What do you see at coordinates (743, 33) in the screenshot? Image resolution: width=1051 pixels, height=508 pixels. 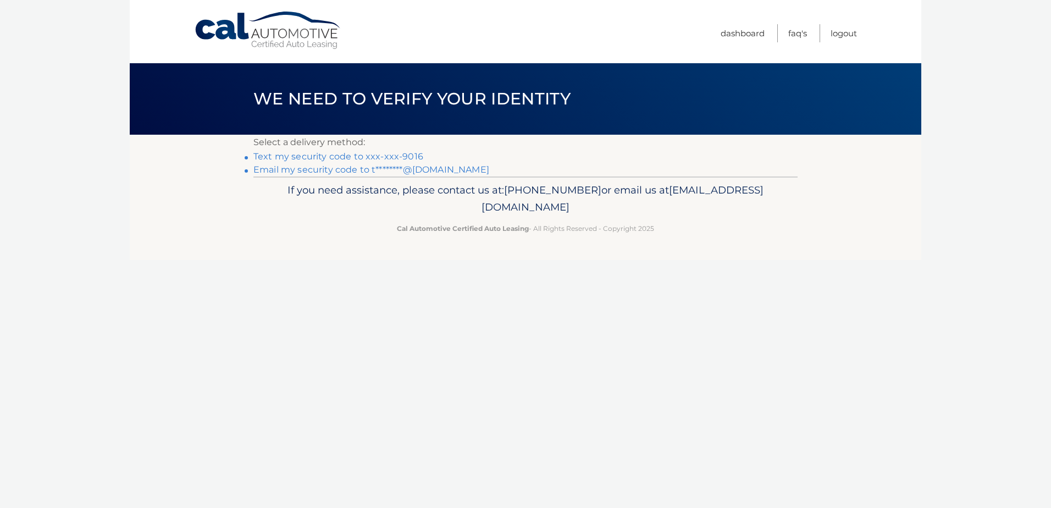 I see `a: Dashboard` at bounding box center [743, 33].